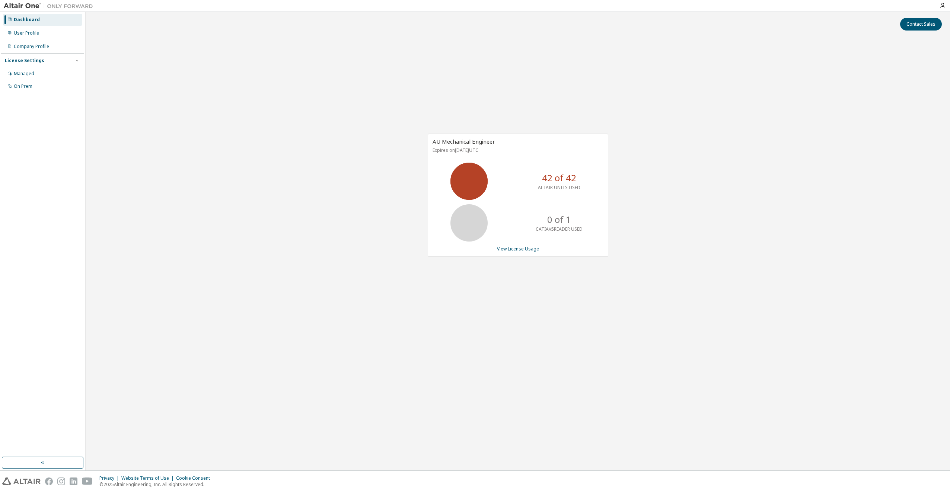  Describe the element at coordinates (559, 178) in the screenshot. I see `p: 42 of 42` at that location.